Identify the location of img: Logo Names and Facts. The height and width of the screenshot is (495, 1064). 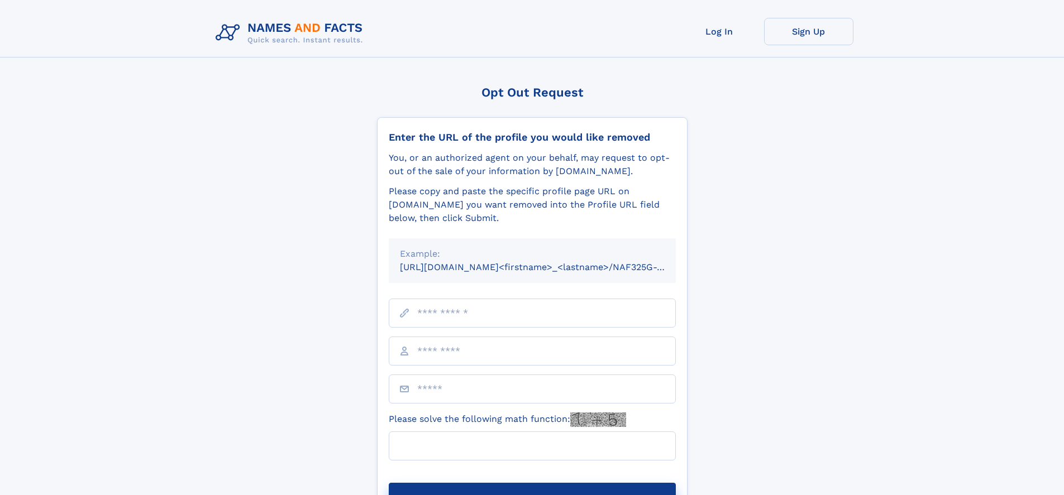
(291, 33).